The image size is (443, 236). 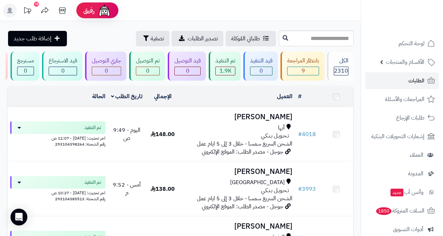 I want to click on span: إضافة طلب جديد, so click(x=33, y=39).